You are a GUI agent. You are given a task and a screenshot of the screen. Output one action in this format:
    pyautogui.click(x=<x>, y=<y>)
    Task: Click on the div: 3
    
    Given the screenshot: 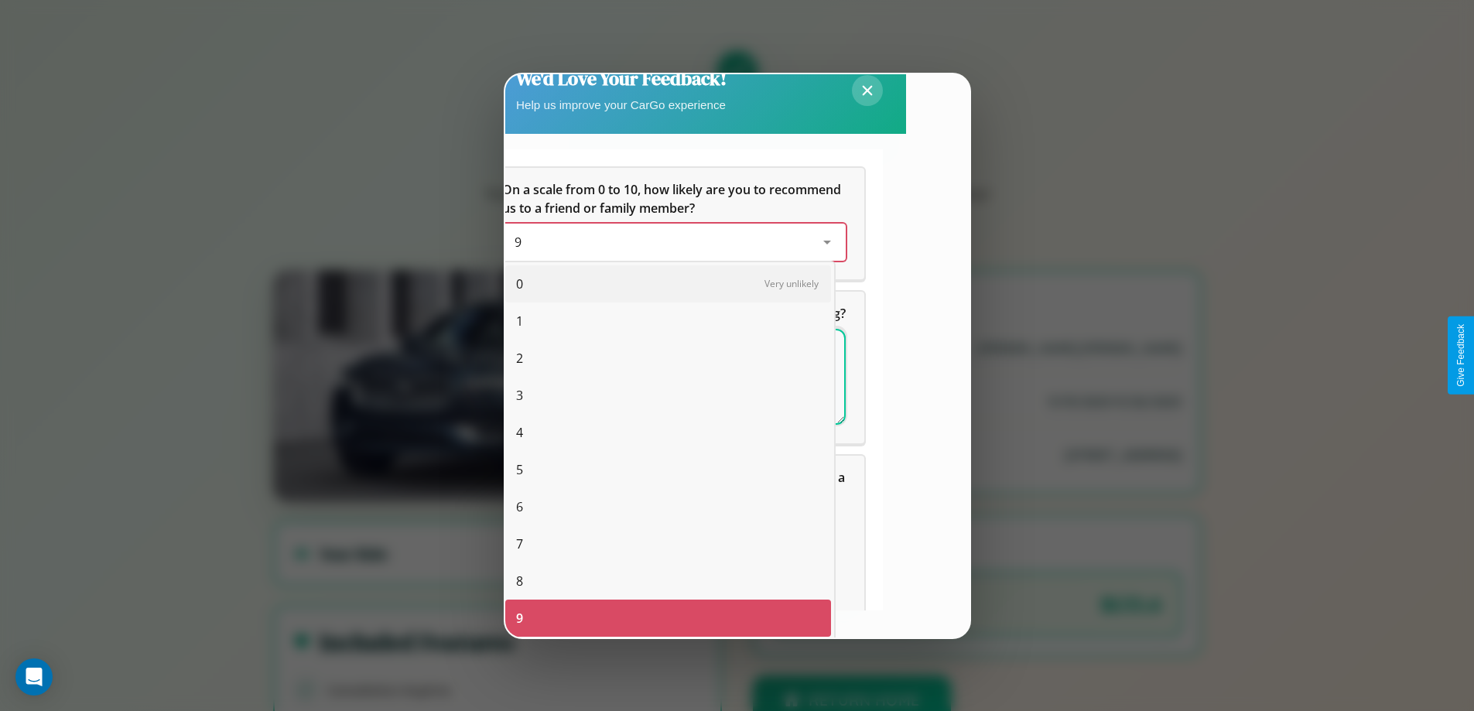 What is the action you would take?
    pyautogui.click(x=668, y=395)
    